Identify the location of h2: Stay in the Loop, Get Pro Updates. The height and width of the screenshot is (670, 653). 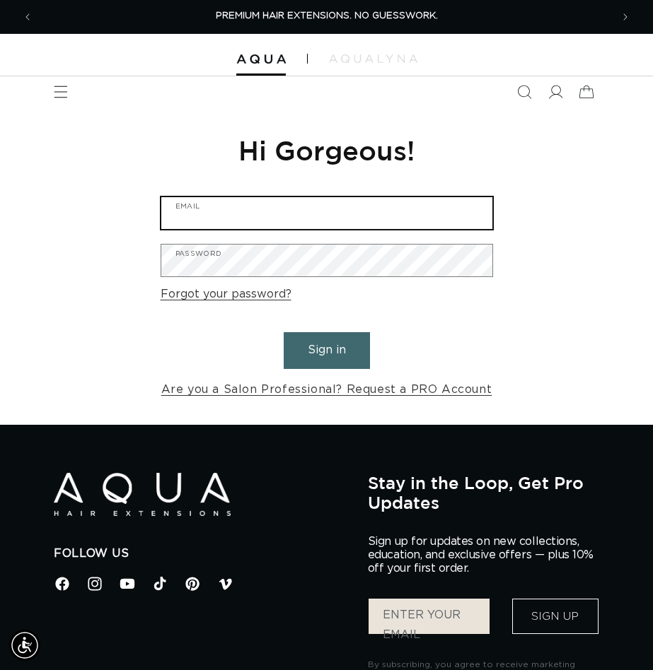
(483, 493).